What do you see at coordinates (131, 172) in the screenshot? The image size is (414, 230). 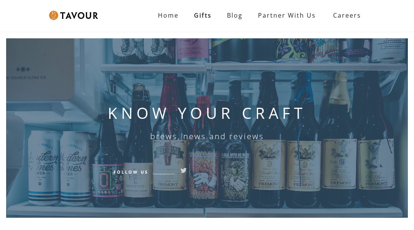 I see `h6: Follow Us` at bounding box center [131, 172].